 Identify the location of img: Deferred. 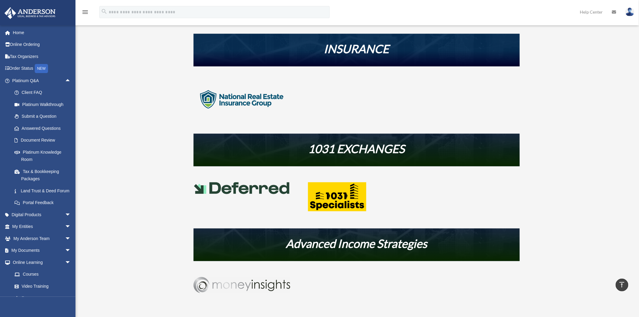
(242, 188).